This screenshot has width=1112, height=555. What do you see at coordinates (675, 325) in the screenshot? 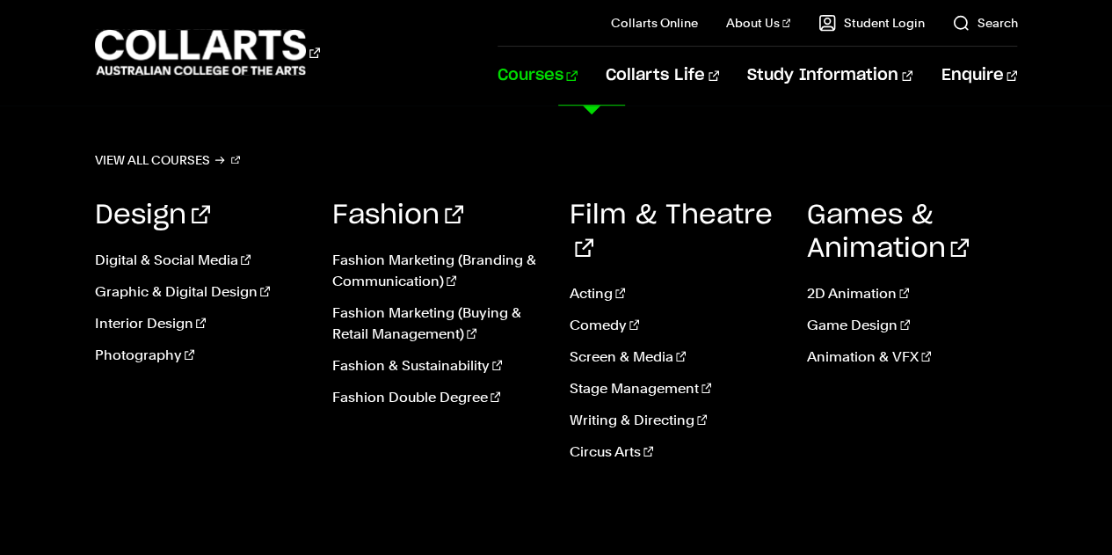
I see `a: Comedy` at bounding box center [675, 325].